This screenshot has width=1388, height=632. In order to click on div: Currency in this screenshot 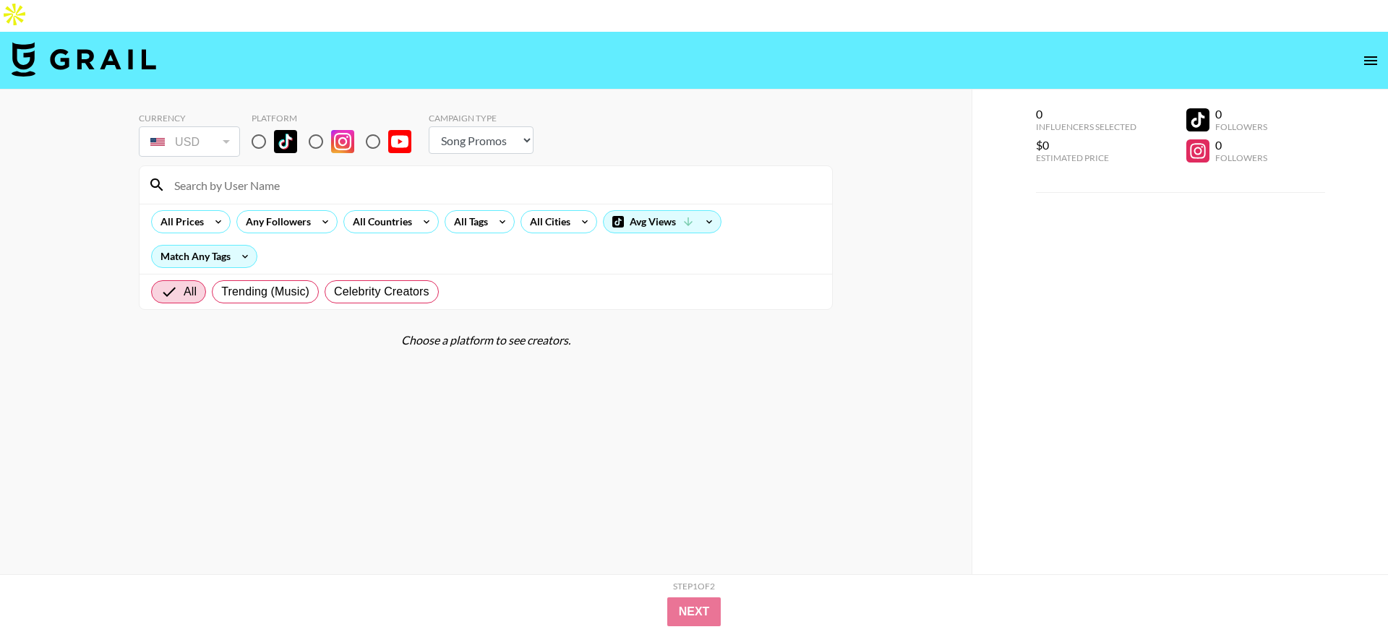, I will do `click(189, 118)`.